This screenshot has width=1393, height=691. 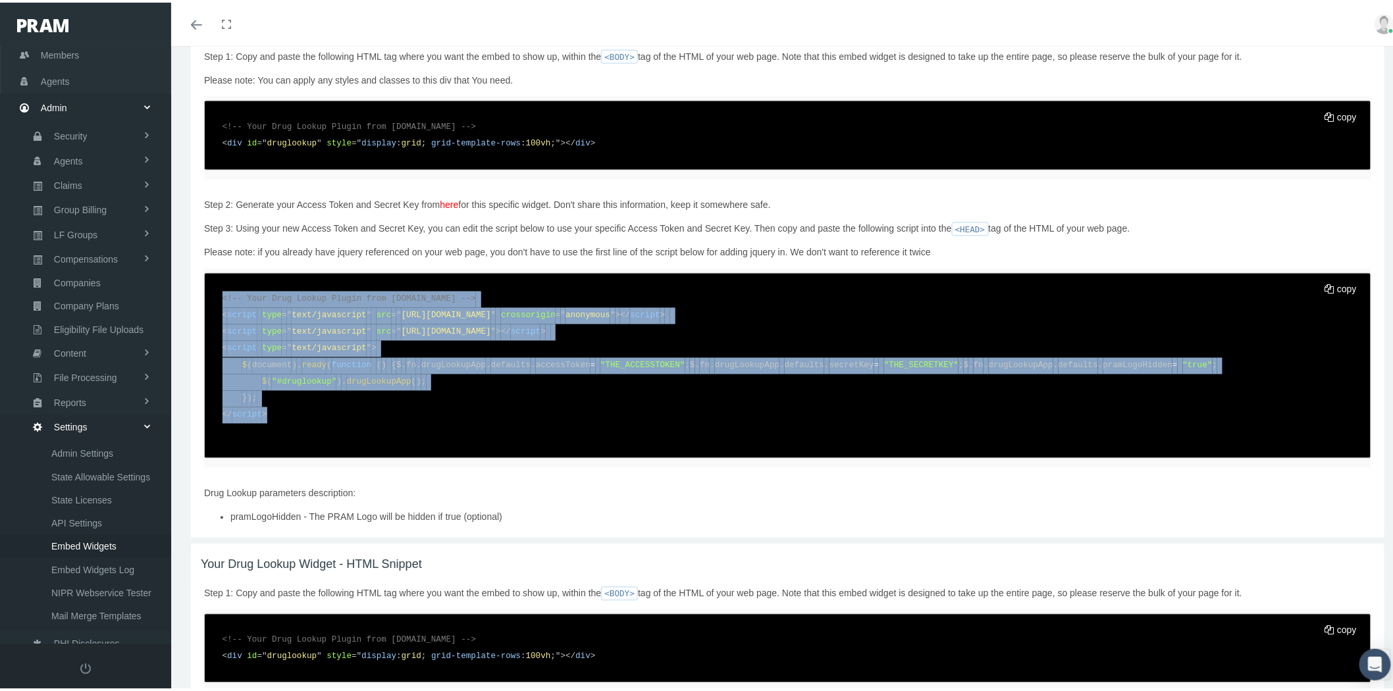 What do you see at coordinates (458, 654) in the screenshot?
I see `span: grid 100vh` at bounding box center [458, 654].